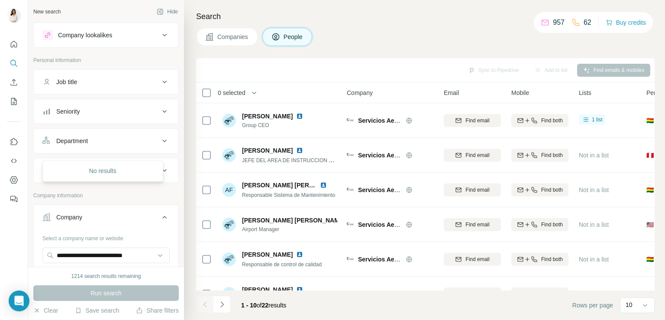 This screenshot has width=665, height=320. What do you see at coordinates (290, 229) in the screenshot?
I see `span: Airport Manager` at bounding box center [290, 229].